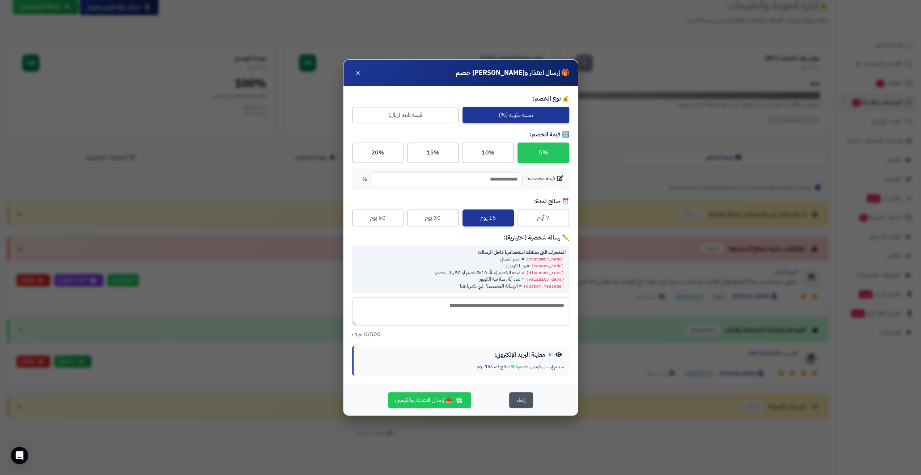 The width and height of the screenshot is (921, 475). Describe the element at coordinates (405, 115) in the screenshot. I see `button: قيمة ثابتة (ريال)` at that location.